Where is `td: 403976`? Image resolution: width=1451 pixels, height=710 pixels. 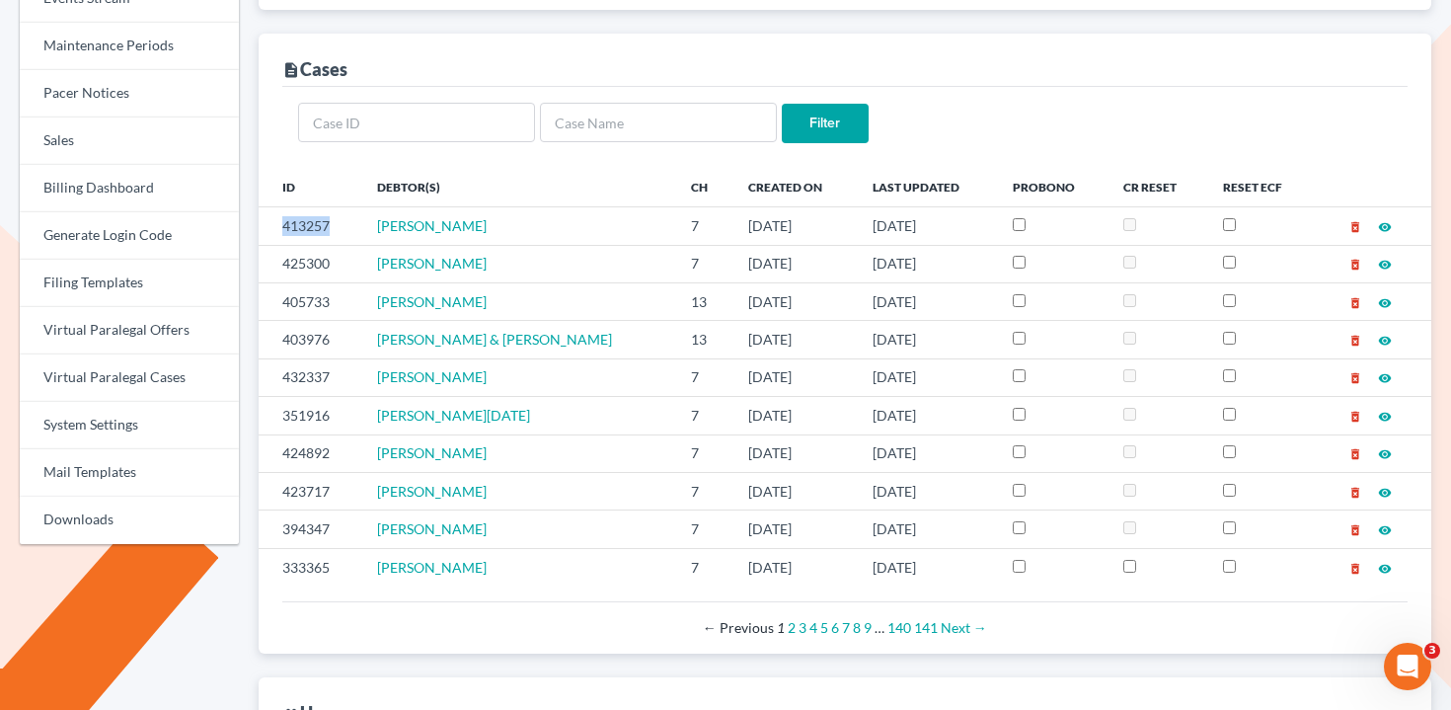
td: 403976 is located at coordinates (310, 340).